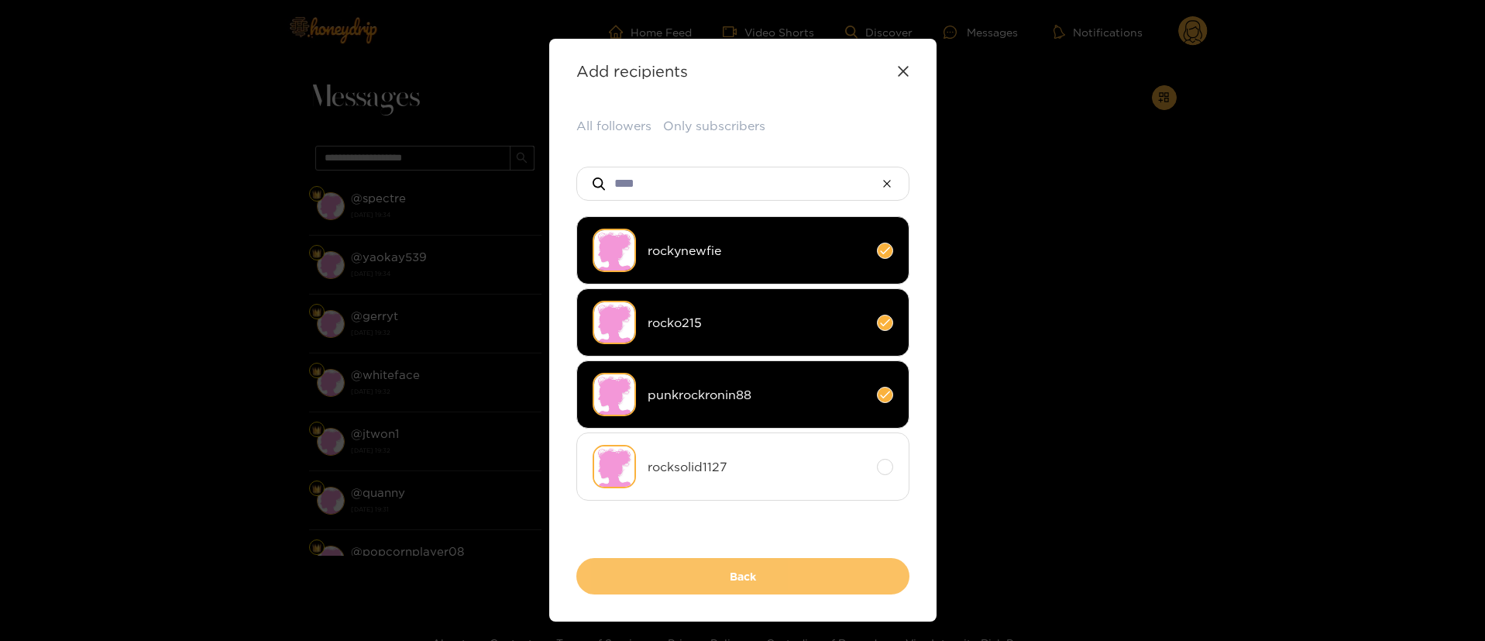 The height and width of the screenshot is (641, 1485). Describe the element at coordinates (756, 322) in the screenshot. I see `span: rocko215` at that location.